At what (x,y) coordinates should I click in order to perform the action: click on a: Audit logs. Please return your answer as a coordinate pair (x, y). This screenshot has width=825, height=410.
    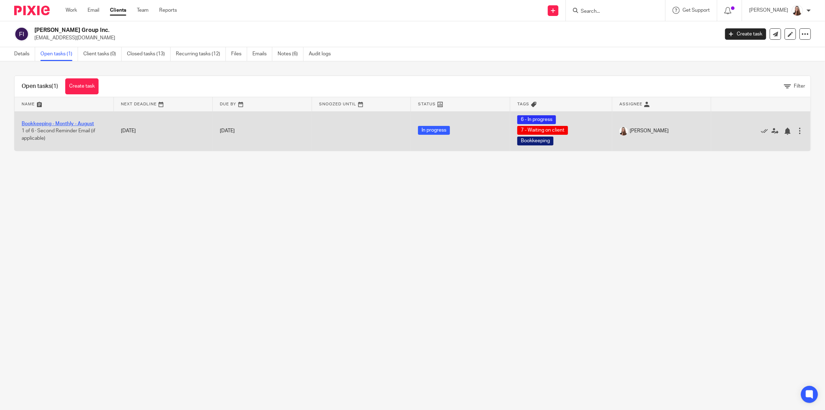
    Looking at the image, I should click on (322, 54).